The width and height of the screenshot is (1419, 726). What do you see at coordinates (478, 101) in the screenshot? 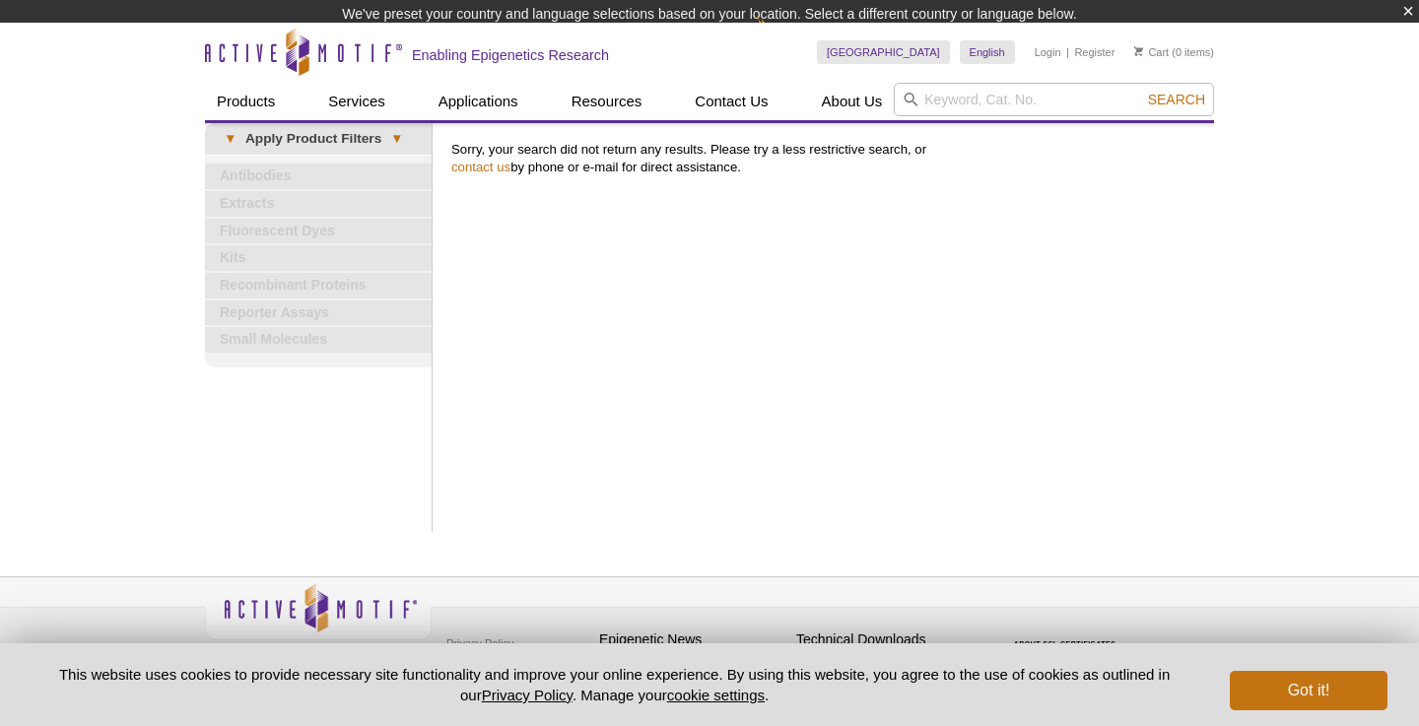
I see `a: Applications` at bounding box center [478, 101].